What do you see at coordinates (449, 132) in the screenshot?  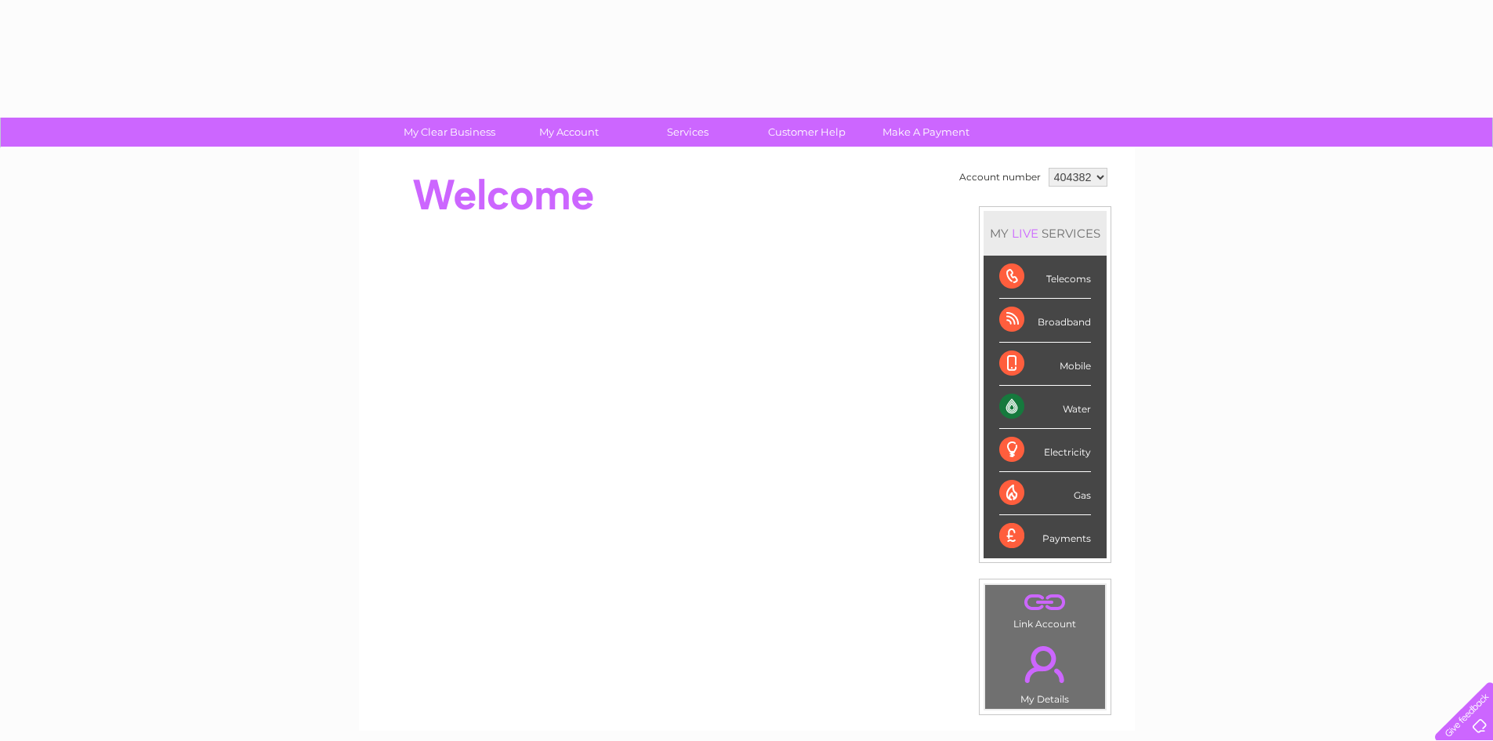 I see `a: My Clear Business` at bounding box center [449, 132].